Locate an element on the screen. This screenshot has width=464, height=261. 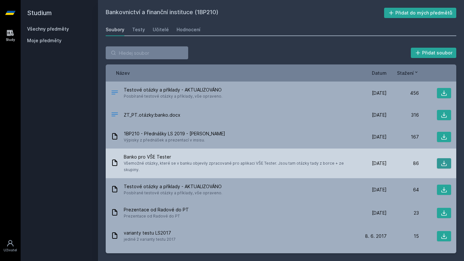
div: 456 is located at coordinates (403, 93).